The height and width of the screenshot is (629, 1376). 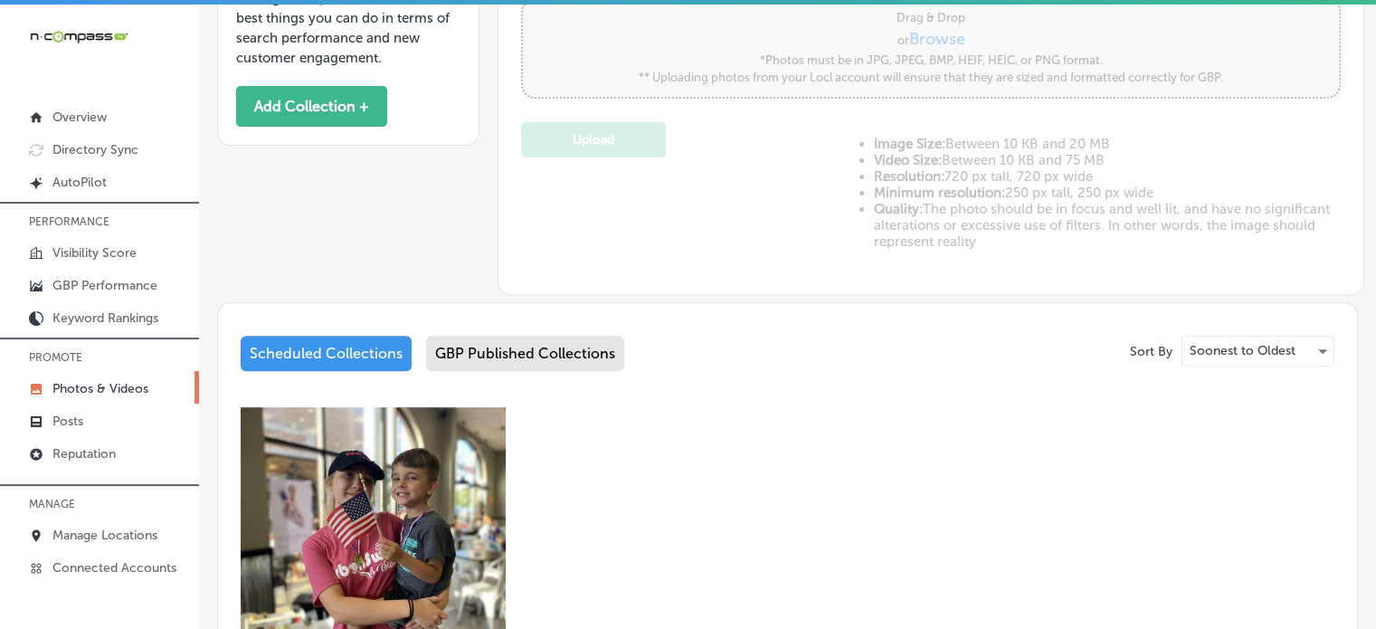 I want to click on div: Scheduled Collections, so click(x=326, y=353).